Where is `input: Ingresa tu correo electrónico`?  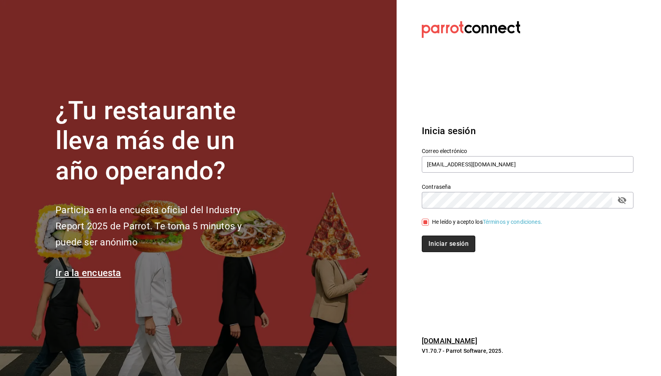
input: Ingresa tu correo electrónico is located at coordinates (528, 164).